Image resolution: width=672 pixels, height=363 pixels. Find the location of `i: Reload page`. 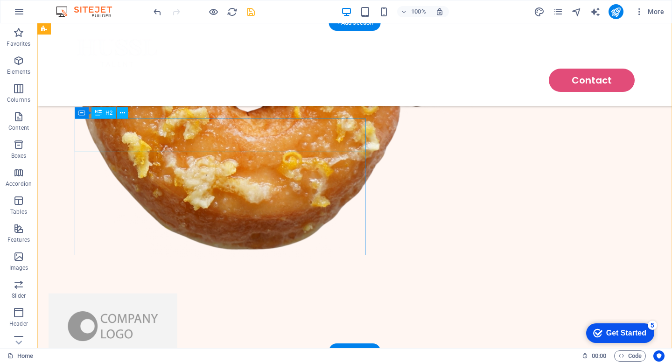

i: Reload page is located at coordinates (232, 12).